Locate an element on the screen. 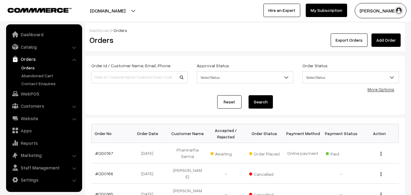 This screenshot has height=195, width=411. td: Online payment is located at coordinates (303, 153).